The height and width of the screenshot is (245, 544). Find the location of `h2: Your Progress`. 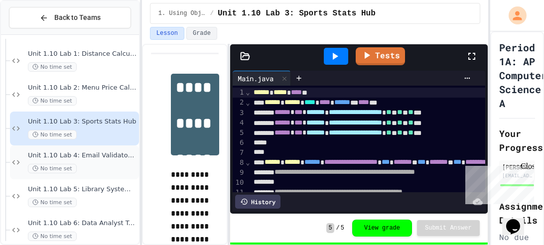

h2: Your Progress is located at coordinates (517, 141).